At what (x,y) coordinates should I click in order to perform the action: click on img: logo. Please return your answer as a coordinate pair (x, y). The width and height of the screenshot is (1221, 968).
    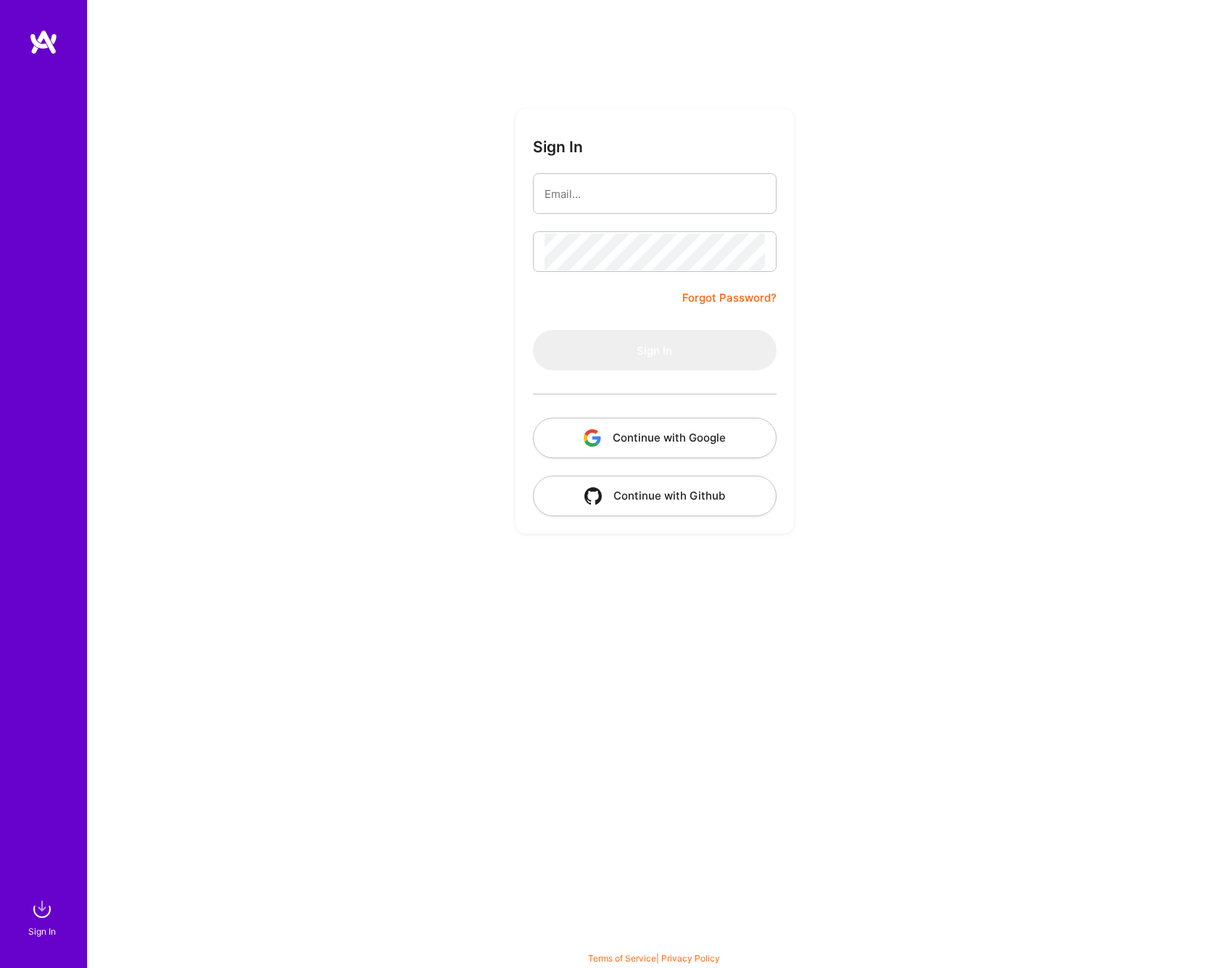
    Looking at the image, I should click on (43, 42).